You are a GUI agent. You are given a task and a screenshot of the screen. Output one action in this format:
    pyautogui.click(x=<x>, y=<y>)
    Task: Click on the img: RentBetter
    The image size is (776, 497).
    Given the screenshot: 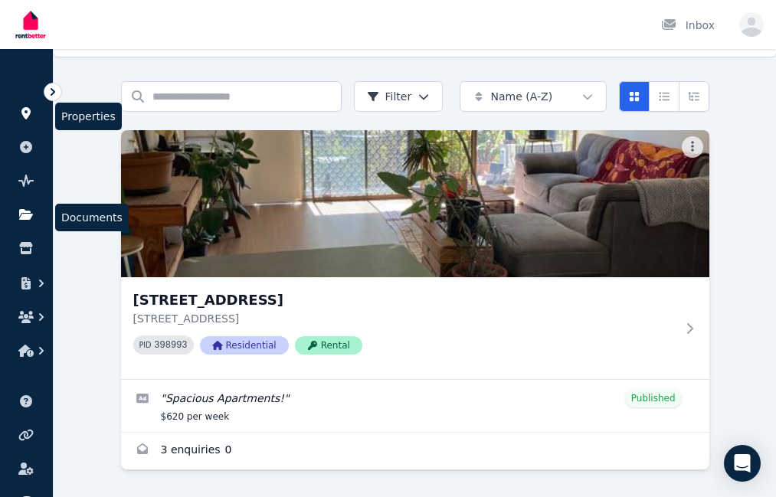 What is the action you would take?
    pyautogui.click(x=31, y=25)
    